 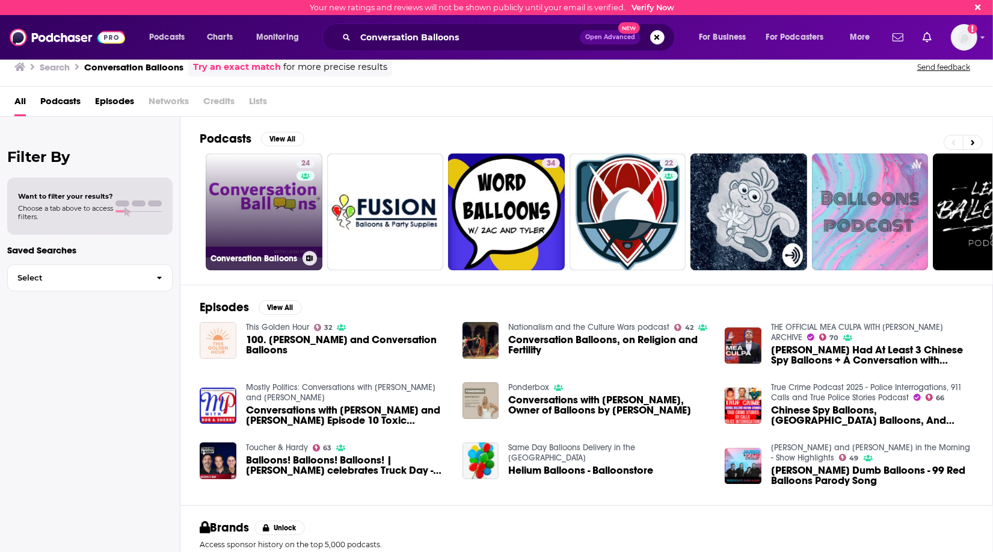 What do you see at coordinates (743, 405) in the screenshot?
I see `img: Chinese Spy Balloons, USA Balloons, And Extraterrestrials? What's REALLY Going On?` at bounding box center [743, 405].